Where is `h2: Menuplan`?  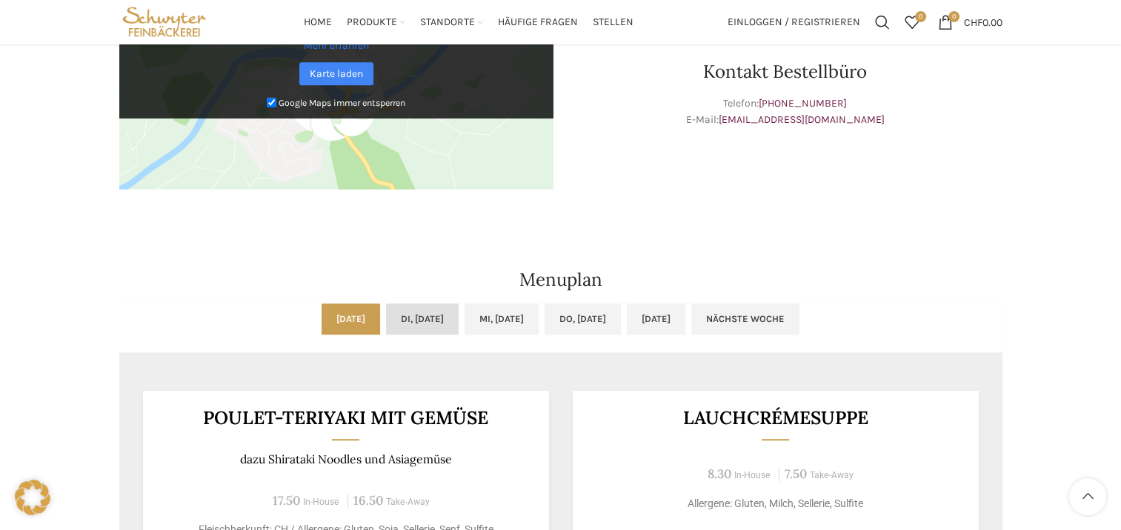
h2: Menuplan is located at coordinates (561, 280).